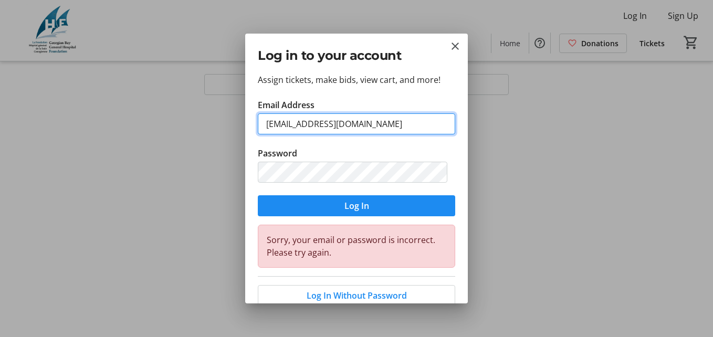  Describe the element at coordinates (357, 296) in the screenshot. I see `button: Log In Without Password` at that location.